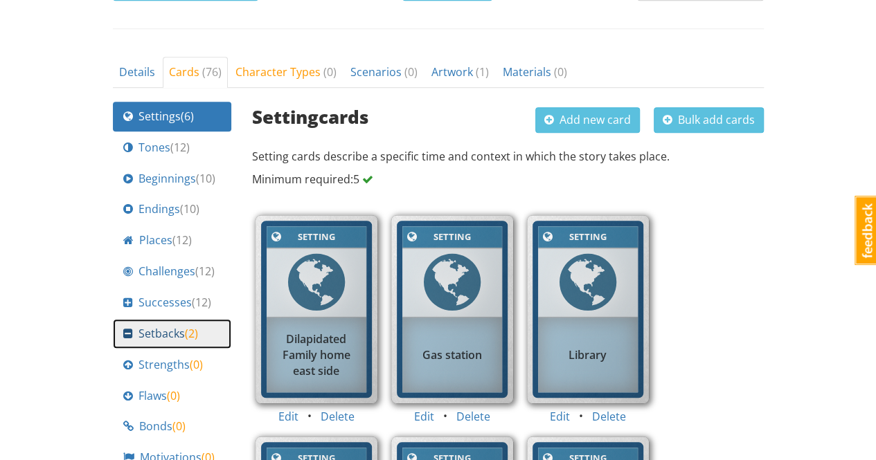 This screenshot has width=876, height=460. What do you see at coordinates (174, 302) in the screenshot?
I see `span: Successes` at bounding box center [174, 302].